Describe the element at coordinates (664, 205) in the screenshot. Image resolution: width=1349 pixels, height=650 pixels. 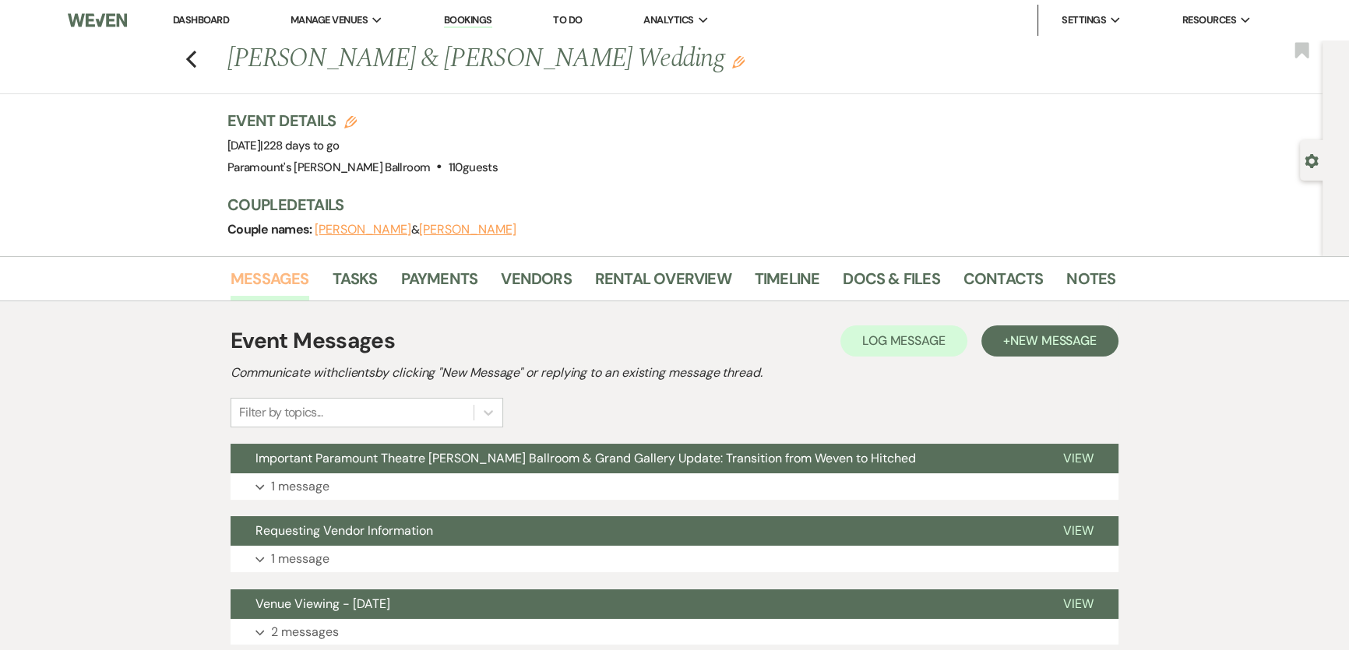
I see `h3: Couple Details` at that location.